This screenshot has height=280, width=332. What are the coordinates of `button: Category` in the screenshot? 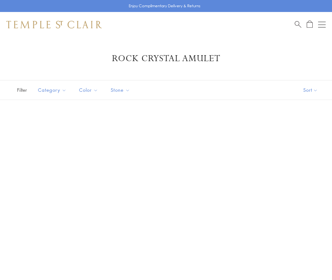 It's located at (52, 90).